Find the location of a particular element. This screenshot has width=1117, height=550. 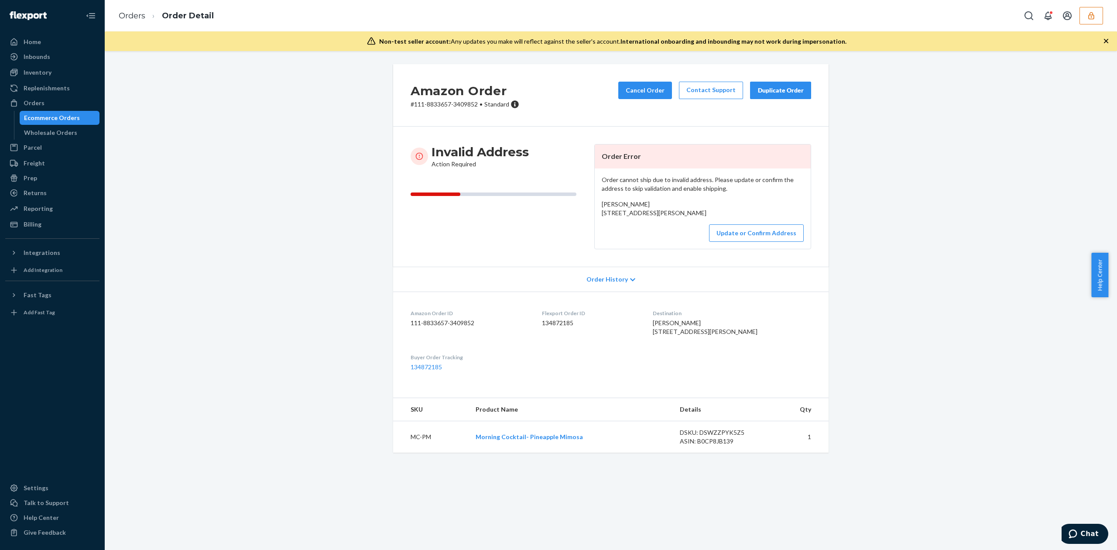

div: Home is located at coordinates (32, 42).